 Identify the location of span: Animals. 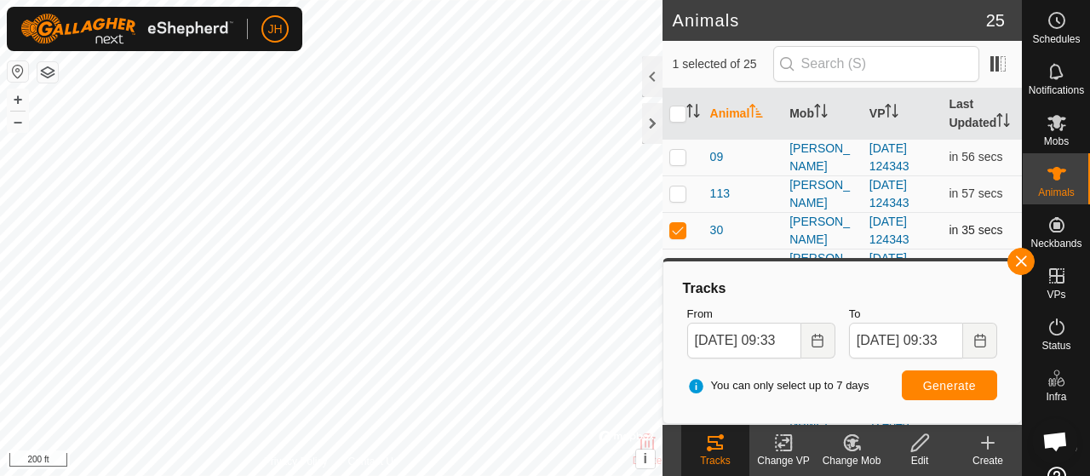
(1056, 192).